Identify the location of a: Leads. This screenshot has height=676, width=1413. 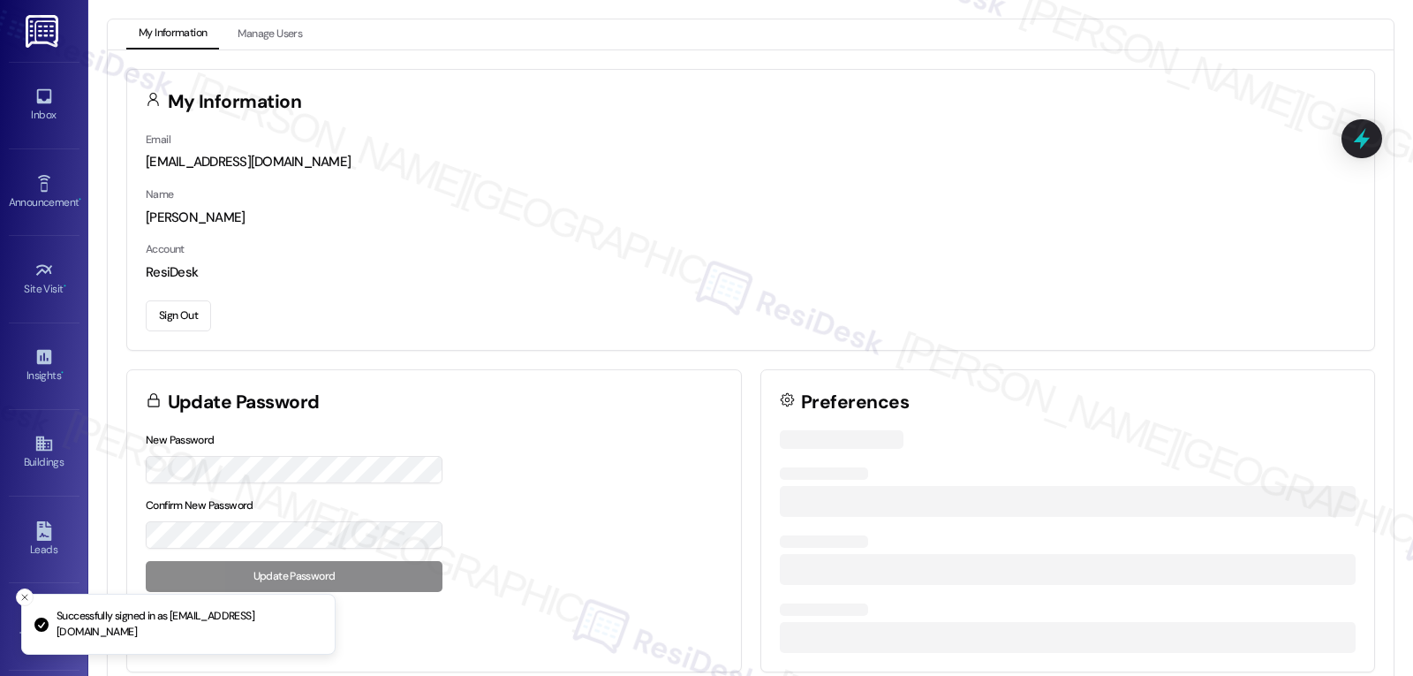
(44, 540).